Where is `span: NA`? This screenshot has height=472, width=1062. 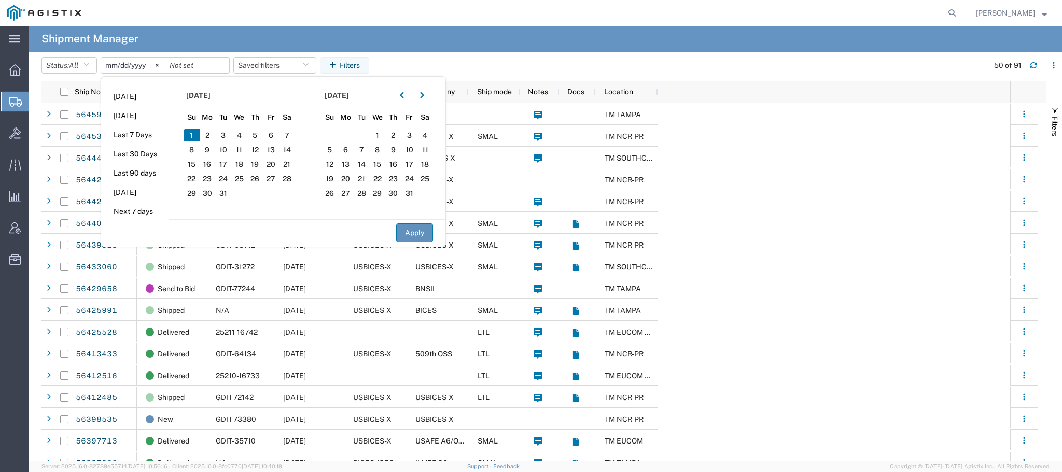 span: NA is located at coordinates (221, 463).